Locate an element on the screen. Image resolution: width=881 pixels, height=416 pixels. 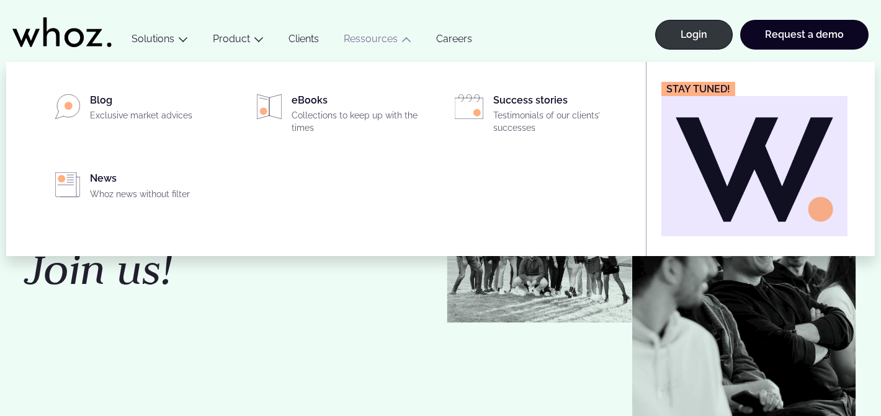
a: Careers is located at coordinates (454, 41).